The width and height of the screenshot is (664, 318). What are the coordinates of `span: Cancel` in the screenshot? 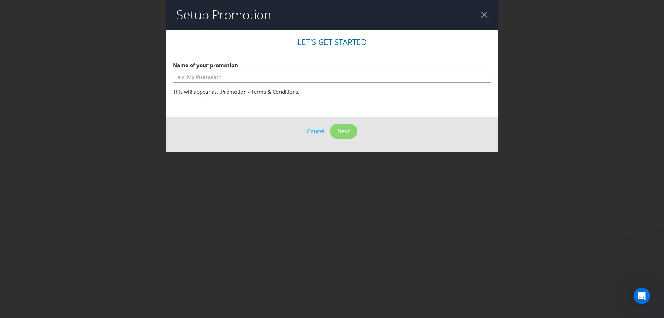 It's located at (316, 131).